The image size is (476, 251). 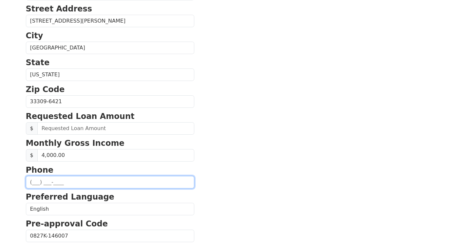 What do you see at coordinates (110, 21) in the screenshot?
I see `input: Street Address` at bounding box center [110, 21].